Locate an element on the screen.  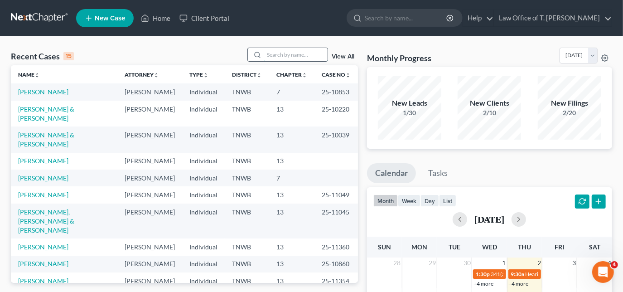
span: 29 is located at coordinates (433, 263).